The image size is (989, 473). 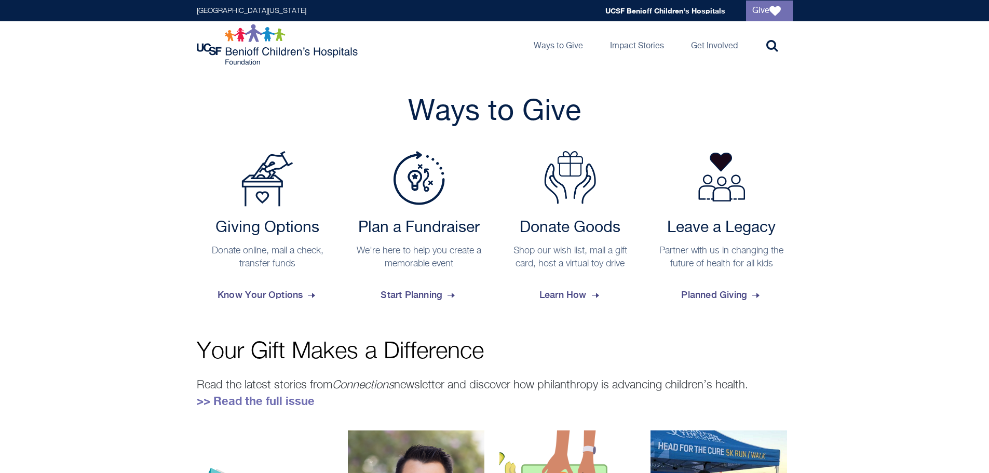 I want to click on p: Donate online, mail a check, transfer funds, so click(x=268, y=258).